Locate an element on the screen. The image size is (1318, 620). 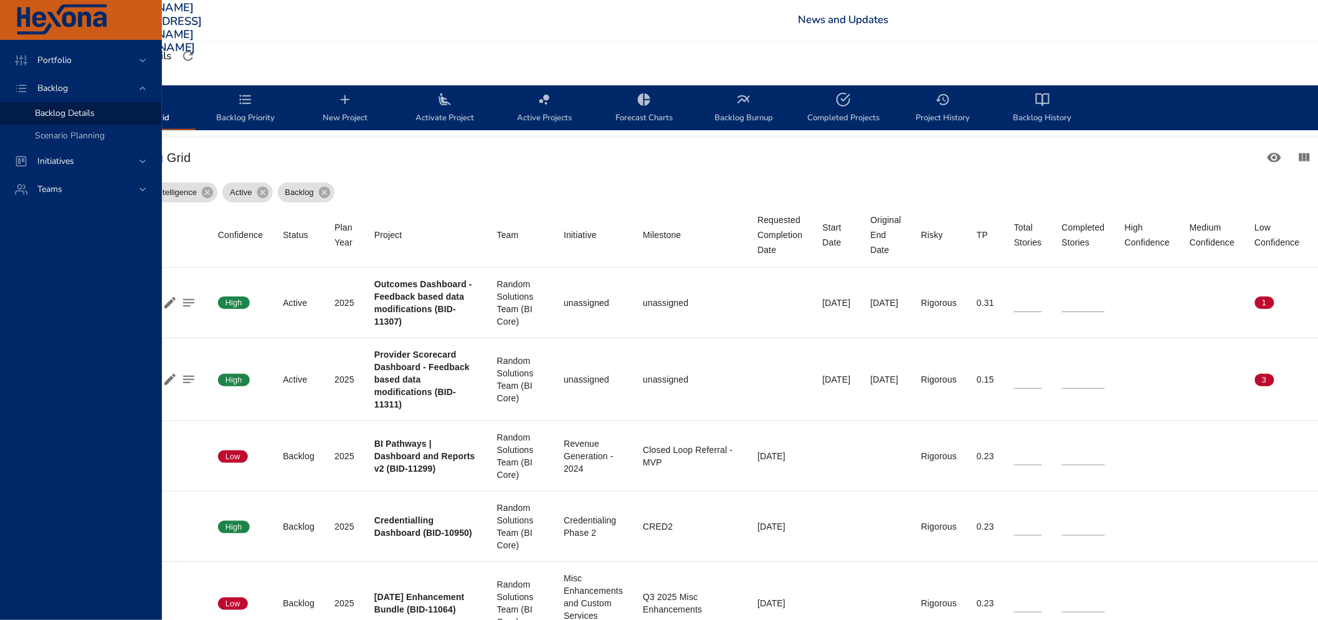
div: Milestone is located at coordinates (662, 235).